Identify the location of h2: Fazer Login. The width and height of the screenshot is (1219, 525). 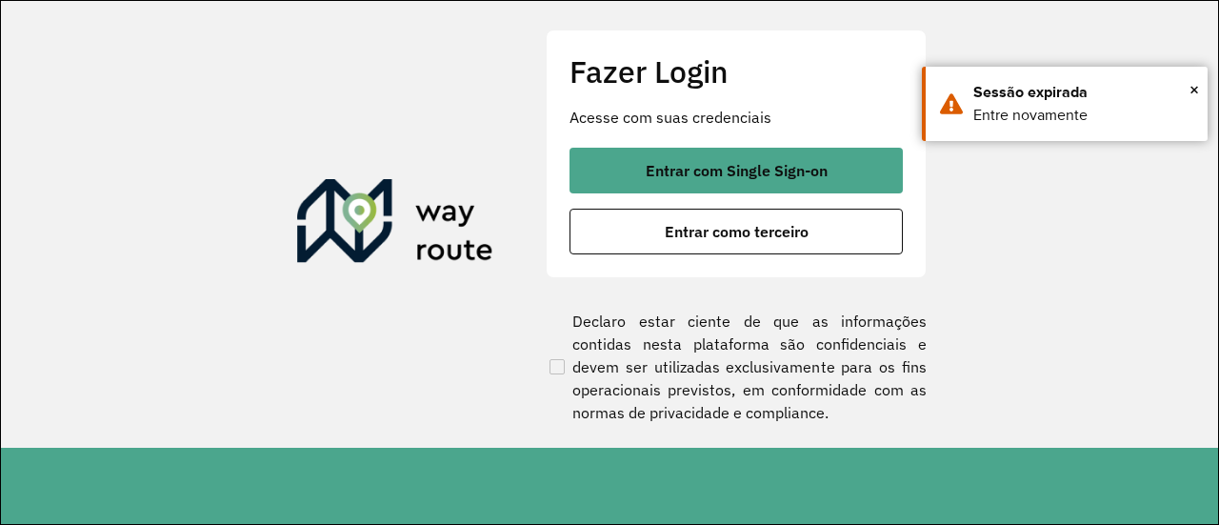
(736, 71).